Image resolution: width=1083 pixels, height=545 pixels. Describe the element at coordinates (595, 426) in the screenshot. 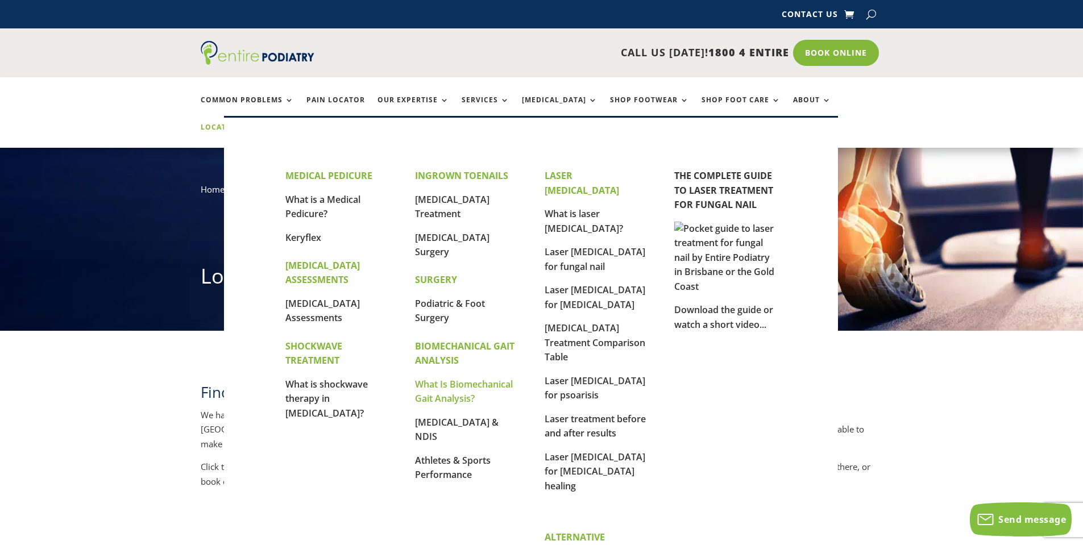

I see `a: Laser treatment before and after results` at that location.